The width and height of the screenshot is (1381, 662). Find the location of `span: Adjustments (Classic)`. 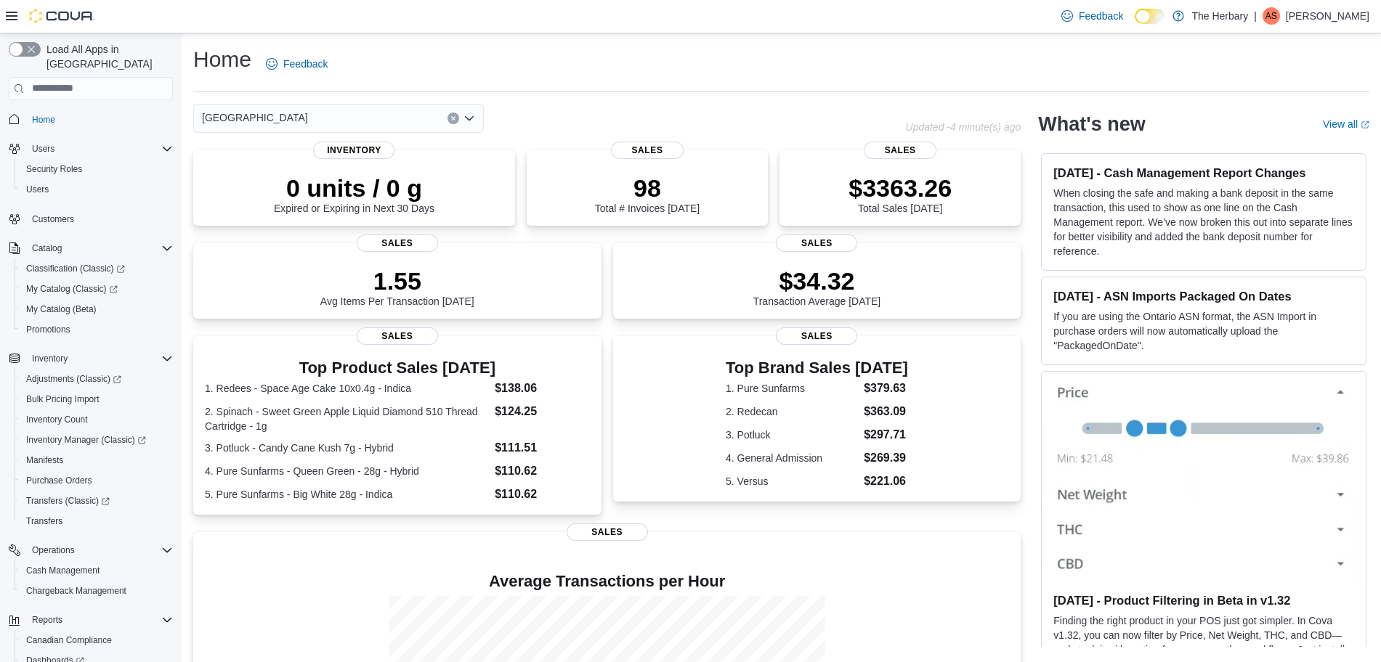

span: Adjustments (Classic) is located at coordinates (73, 379).